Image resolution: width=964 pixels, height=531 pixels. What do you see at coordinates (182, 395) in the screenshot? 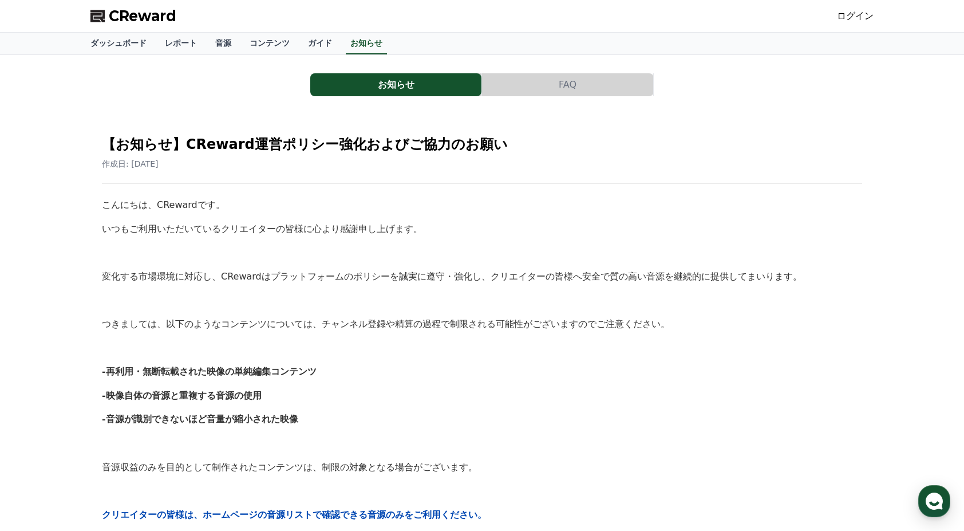
I see `strong: -映像自体の音源と重複する音源の使用` at bounding box center [182, 395].